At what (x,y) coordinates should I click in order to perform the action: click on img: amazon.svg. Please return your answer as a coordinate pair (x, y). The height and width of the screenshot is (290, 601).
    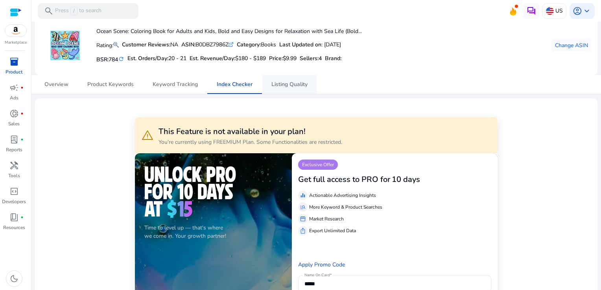
    Looking at the image, I should click on (16, 31).